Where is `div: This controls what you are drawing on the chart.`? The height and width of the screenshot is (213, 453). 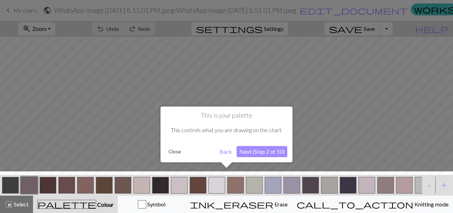 div: This controls what you are drawing on the chart. is located at coordinates (226, 130).